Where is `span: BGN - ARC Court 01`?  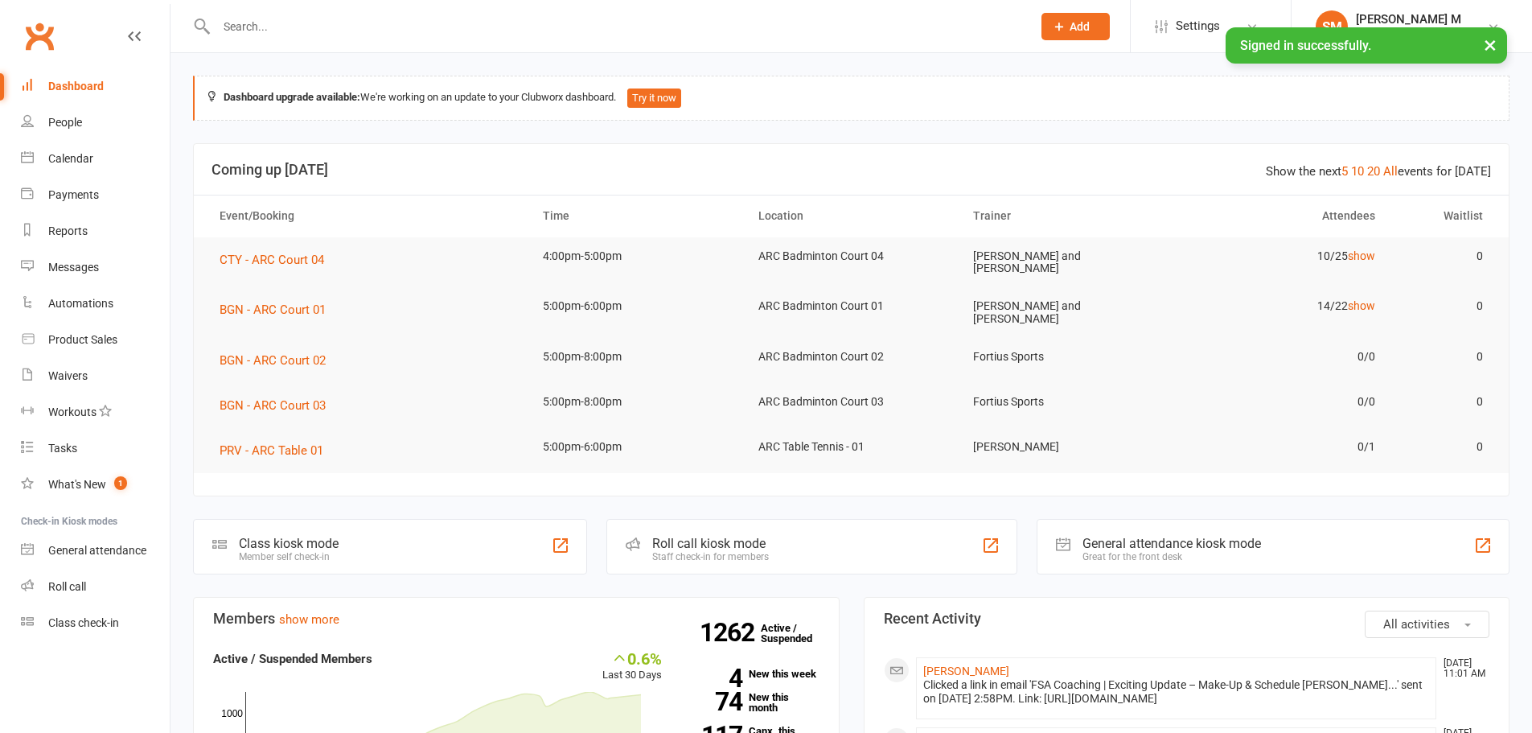 span: BGN - ARC Court 01 is located at coordinates (273, 310).